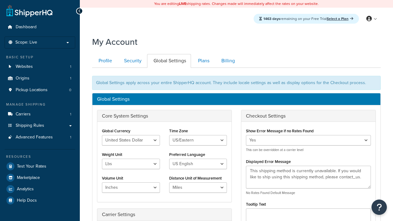  I want to click on a: Dashboard, so click(40, 27).